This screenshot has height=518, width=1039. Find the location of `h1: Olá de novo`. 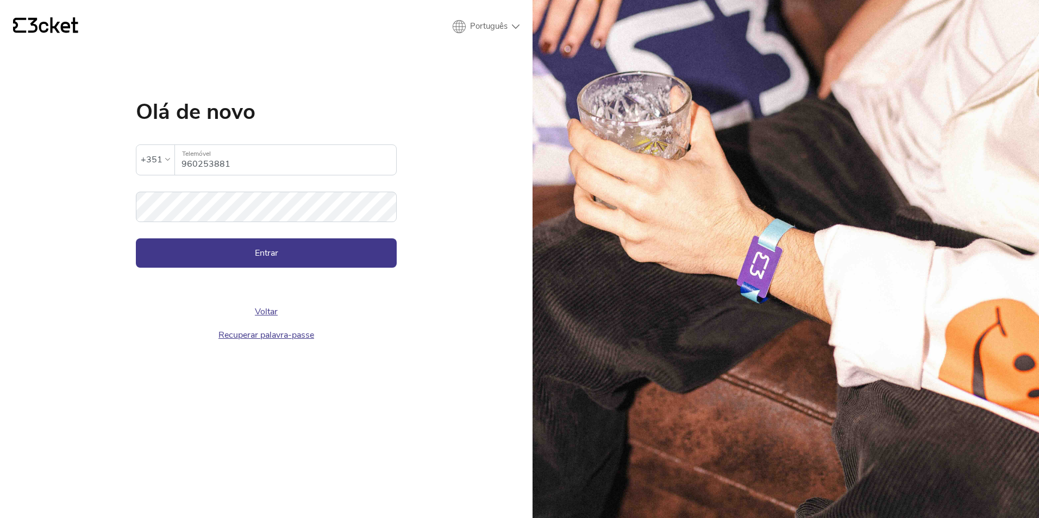

h1: Olá de novo is located at coordinates (266, 112).